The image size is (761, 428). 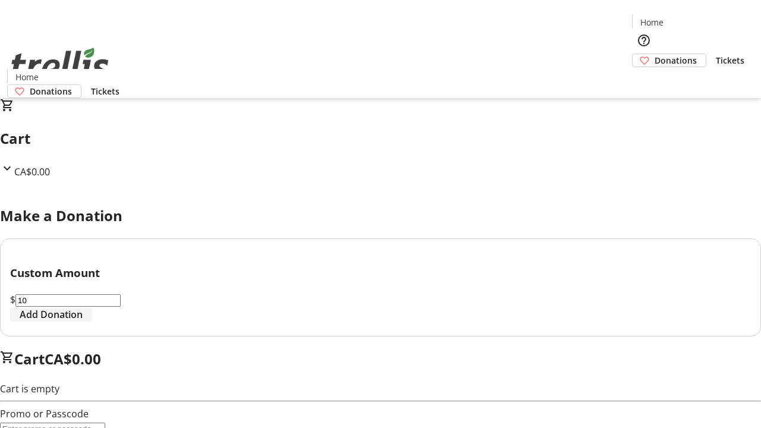 I want to click on button: Cart, so click(x=644, y=79).